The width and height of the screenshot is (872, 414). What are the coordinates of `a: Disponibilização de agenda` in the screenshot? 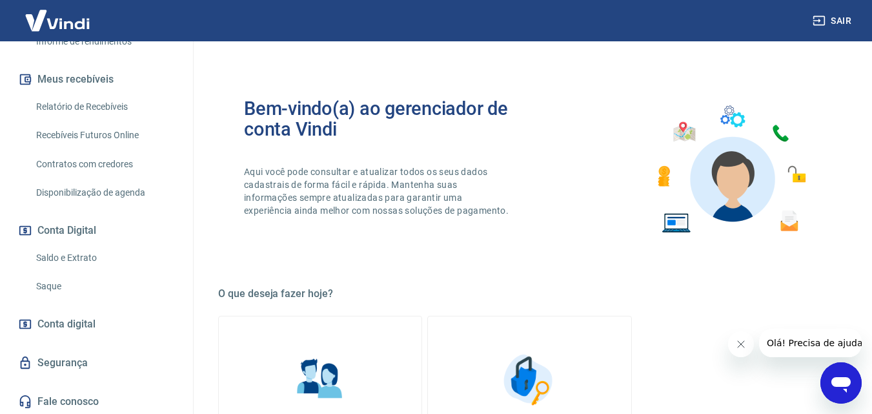 It's located at (104, 192).